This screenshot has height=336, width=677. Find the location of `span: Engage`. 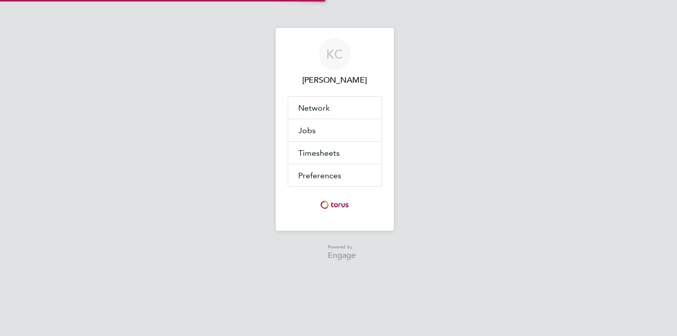

span: Engage is located at coordinates (342, 255).